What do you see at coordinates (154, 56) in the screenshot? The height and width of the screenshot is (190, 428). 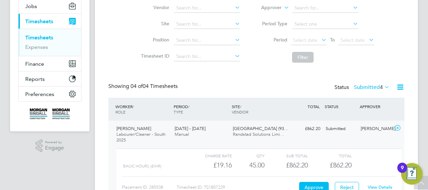 I see `label: Timesheet ID` at bounding box center [154, 56].